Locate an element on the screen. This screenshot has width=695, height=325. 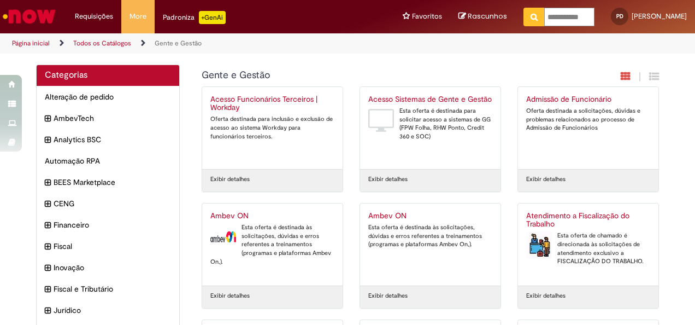
span: Fiscal is located at coordinates (112, 246).